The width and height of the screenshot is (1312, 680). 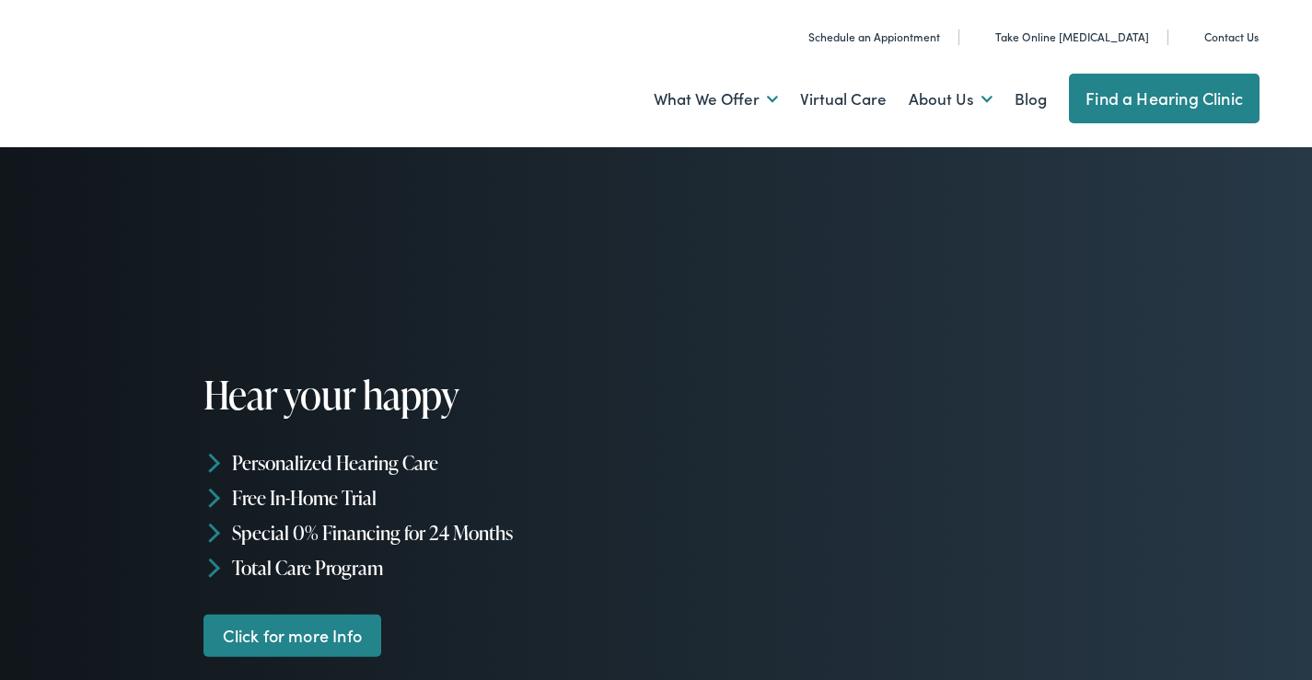 What do you see at coordinates (1030, 99) in the screenshot?
I see `a: Blog` at bounding box center [1030, 99].